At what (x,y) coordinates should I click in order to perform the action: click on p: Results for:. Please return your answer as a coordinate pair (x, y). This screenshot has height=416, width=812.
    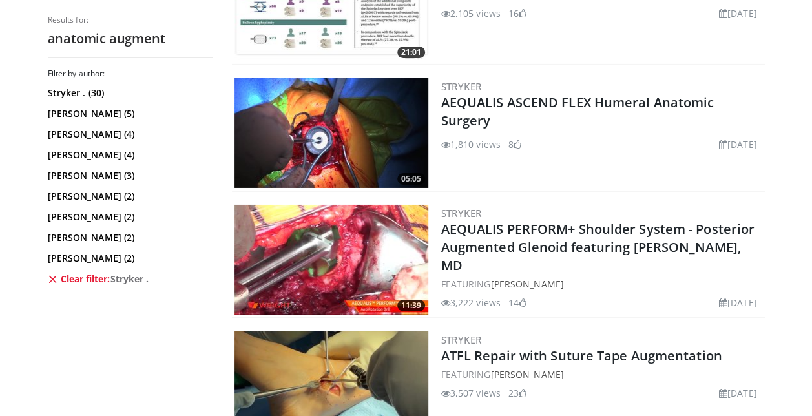
    Looking at the image, I should click on (130, 20).